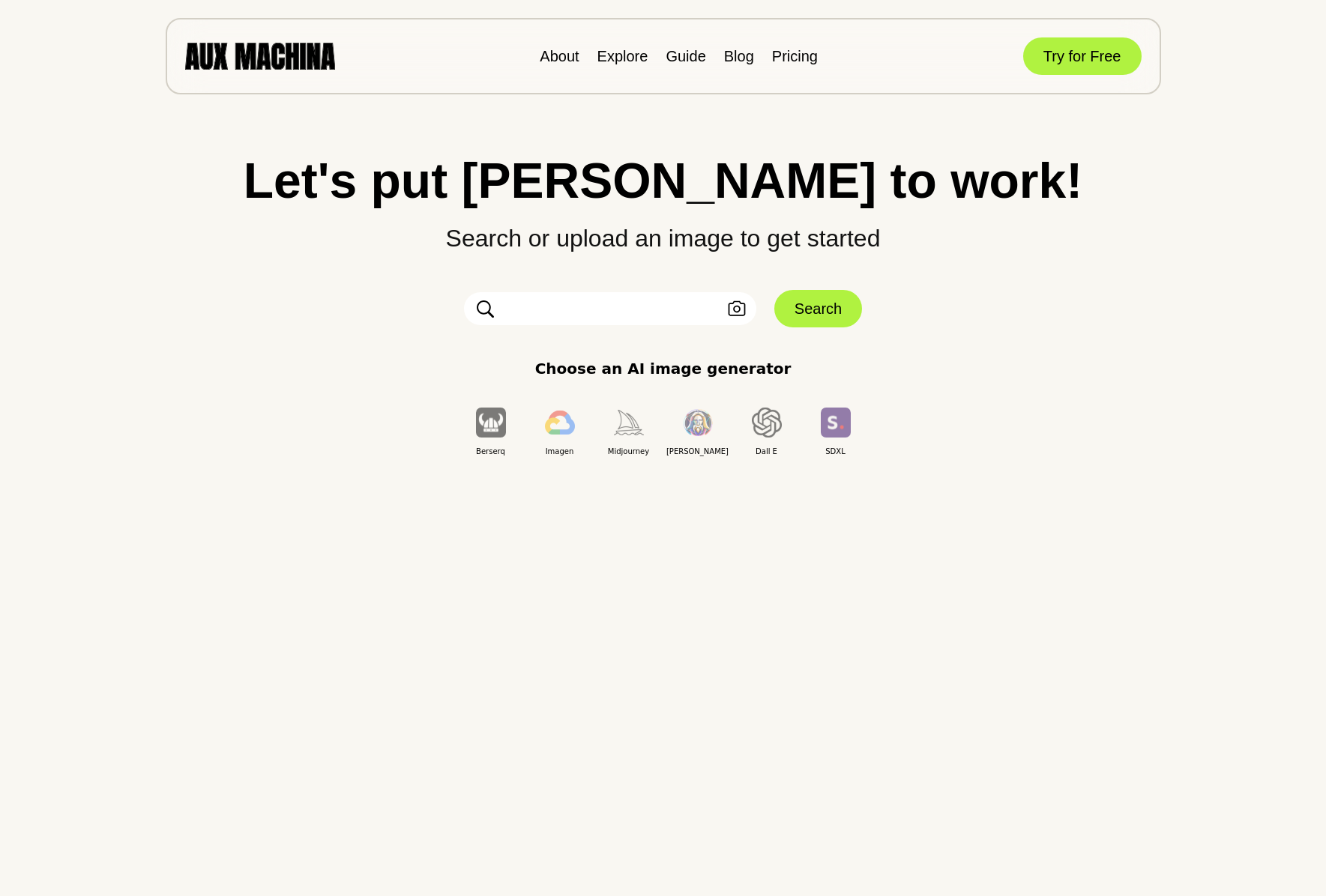  Describe the element at coordinates (1082, 56) in the screenshot. I see `button: Try for Free` at that location.